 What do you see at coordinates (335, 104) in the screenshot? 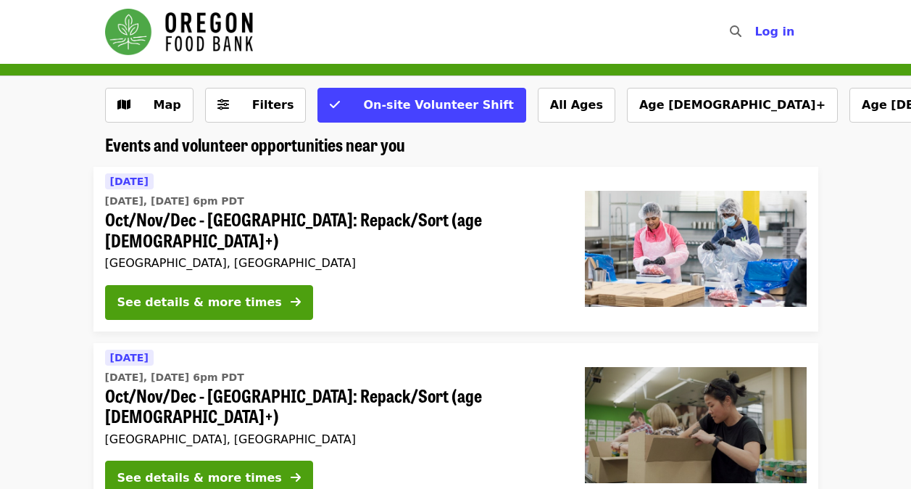
I see `i: check icon` at bounding box center [335, 104].